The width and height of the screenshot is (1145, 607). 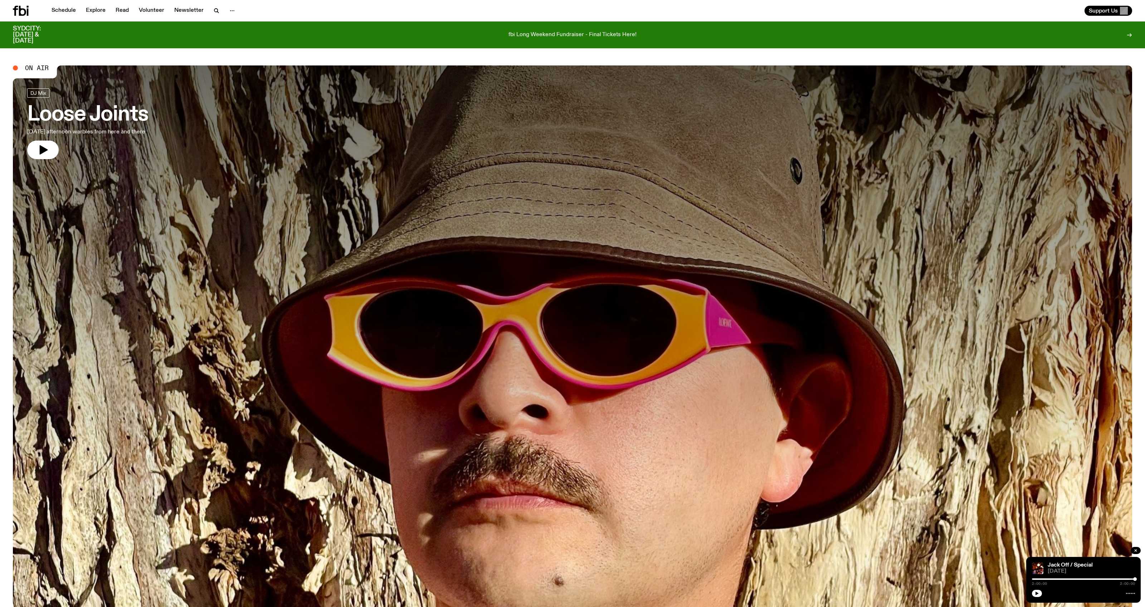 What do you see at coordinates (1108, 11) in the screenshot?
I see `button: Support Us` at bounding box center [1108, 11].